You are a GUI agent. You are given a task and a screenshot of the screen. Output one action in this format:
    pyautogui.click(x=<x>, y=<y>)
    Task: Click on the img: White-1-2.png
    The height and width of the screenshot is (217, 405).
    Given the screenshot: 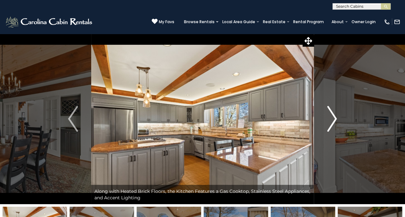 What is the action you would take?
    pyautogui.click(x=49, y=22)
    